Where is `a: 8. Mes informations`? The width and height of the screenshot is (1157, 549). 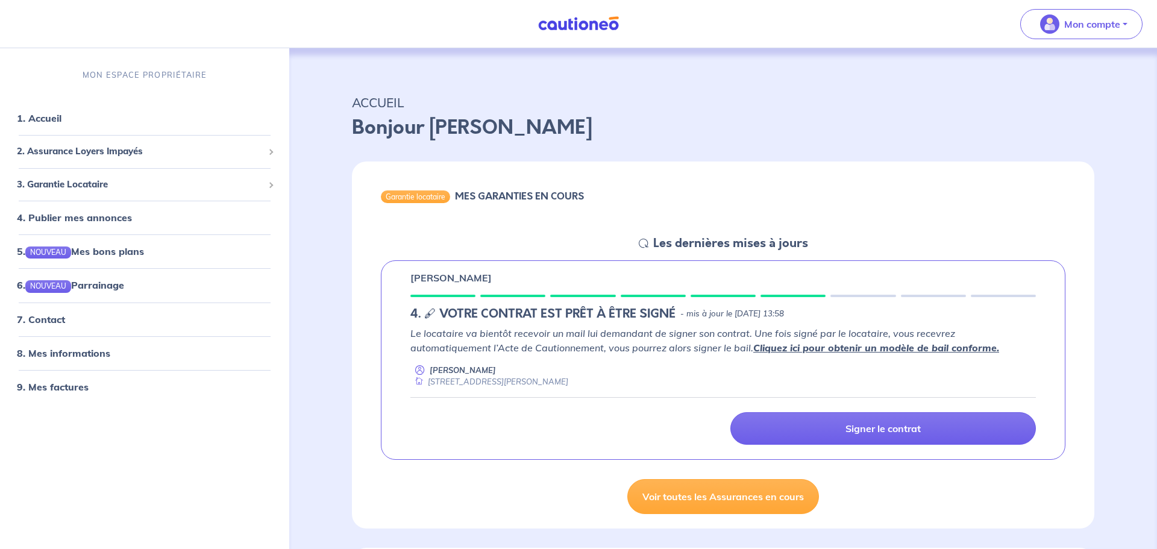
a: 8. Mes informations is located at coordinates (63, 353).